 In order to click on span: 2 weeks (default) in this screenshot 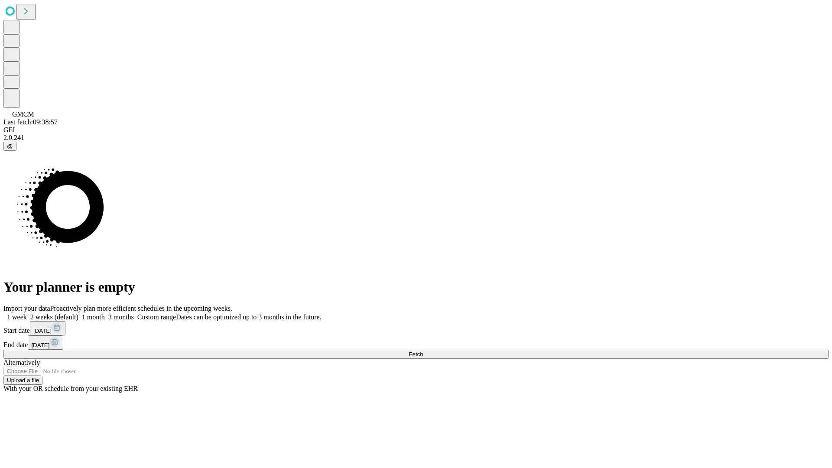, I will do `click(54, 317)`.